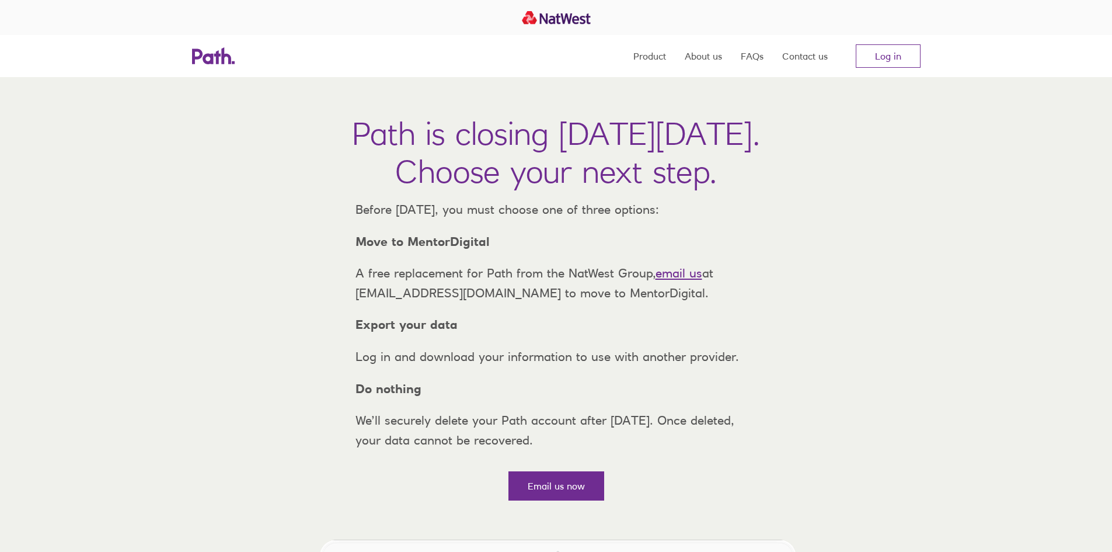 The image size is (1112, 552). Describe the element at coordinates (406, 324) in the screenshot. I see `strong: Export your data` at that location.